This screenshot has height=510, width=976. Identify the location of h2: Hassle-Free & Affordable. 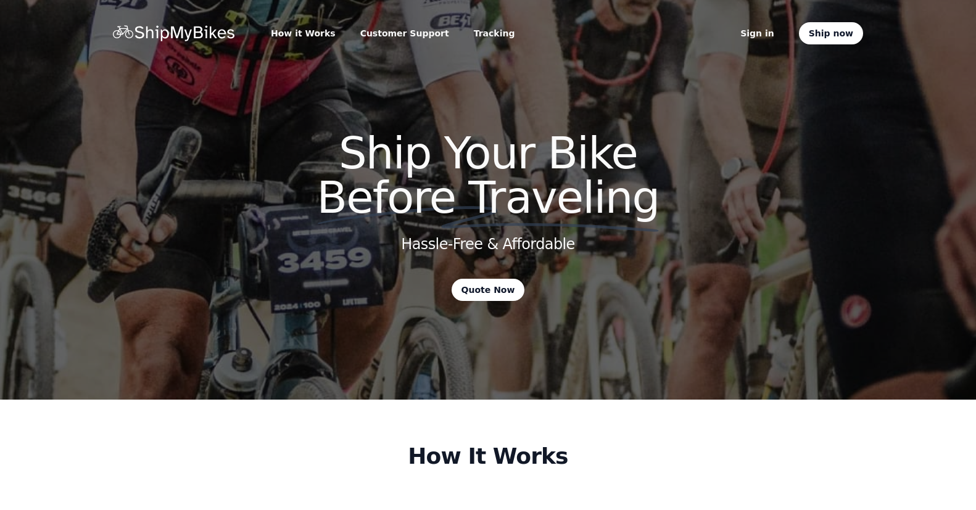
(488, 244).